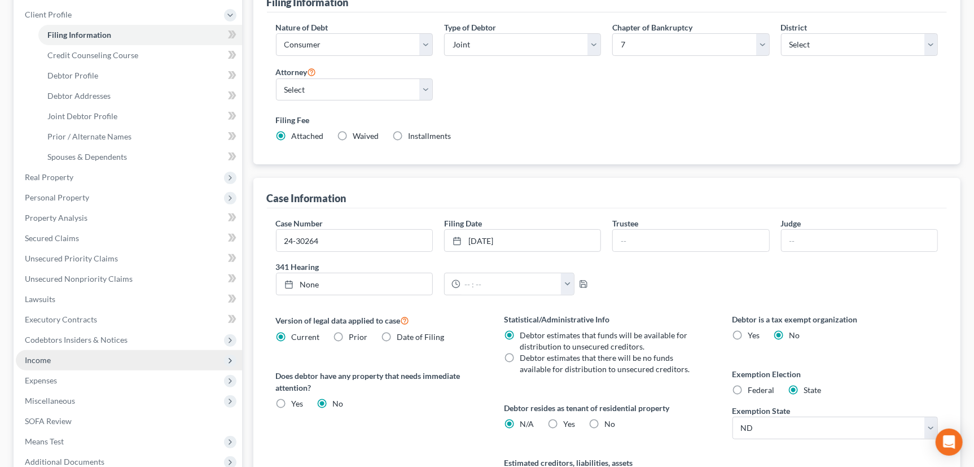 The height and width of the screenshot is (467, 974). I want to click on label: Attorney, so click(296, 72).